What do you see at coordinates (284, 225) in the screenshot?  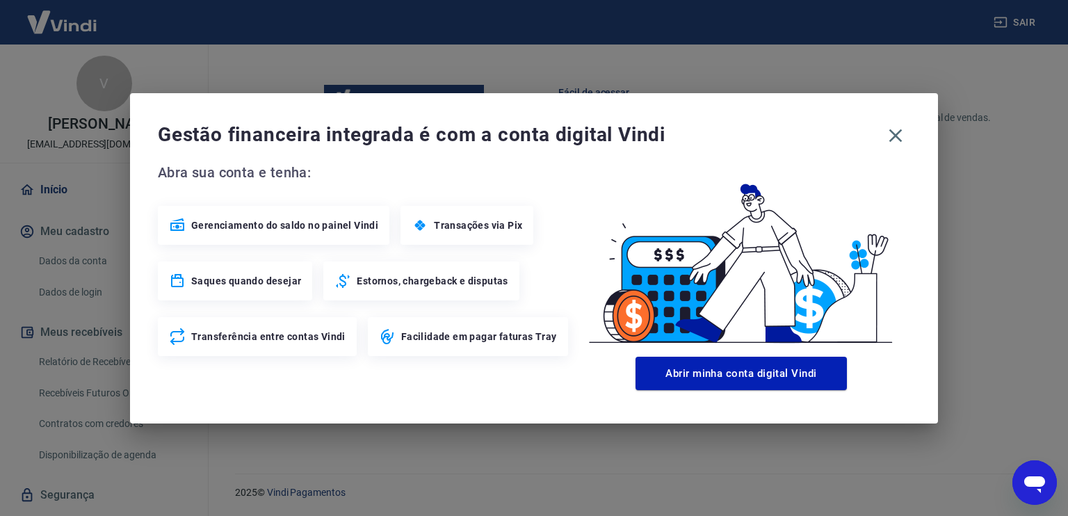 I see `span: Gerenciamento do saldo no painel Vindi` at bounding box center [284, 225].